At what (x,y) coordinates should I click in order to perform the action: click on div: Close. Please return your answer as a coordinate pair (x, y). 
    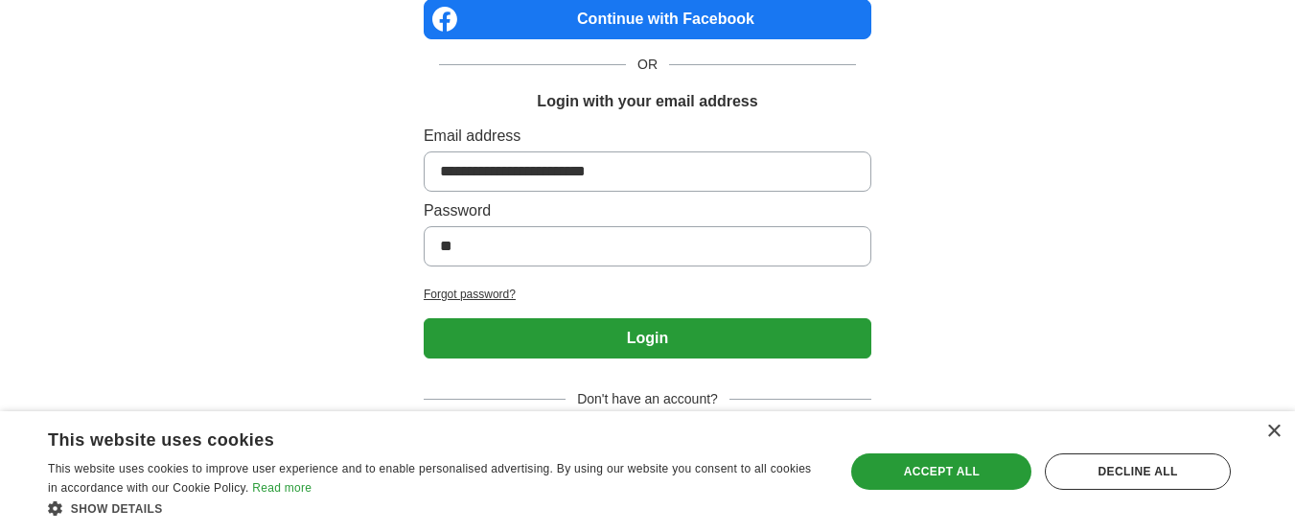
    Looking at the image, I should click on (1273, 431).